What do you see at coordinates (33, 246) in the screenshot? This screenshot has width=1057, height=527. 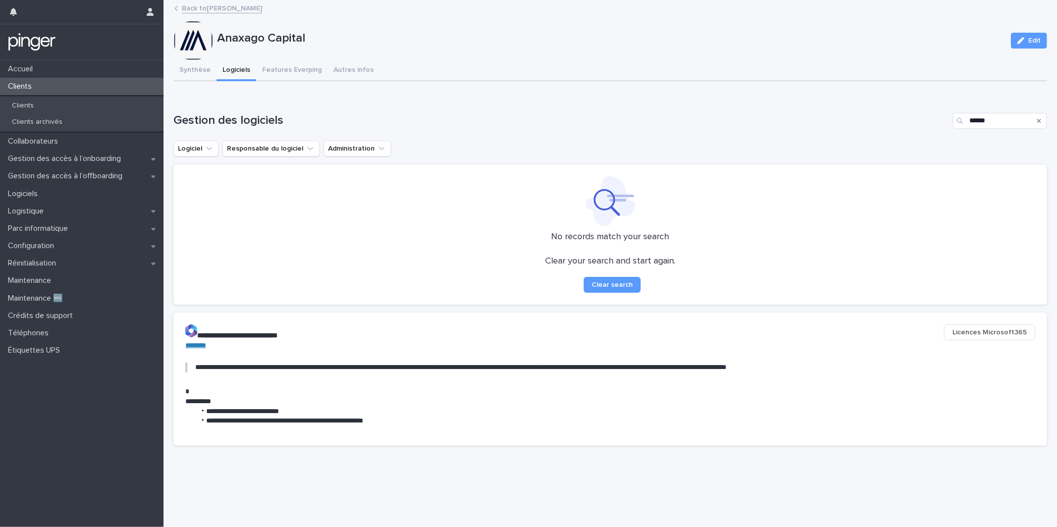 I see `p: Configuration` at bounding box center [33, 246].